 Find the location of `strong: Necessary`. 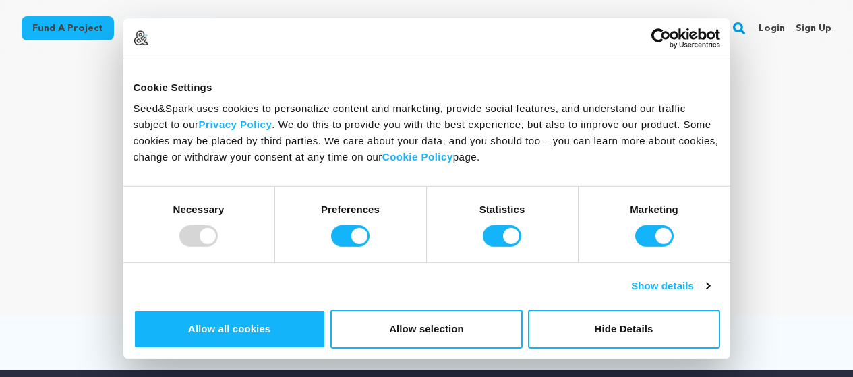

strong: Necessary is located at coordinates (199, 209).